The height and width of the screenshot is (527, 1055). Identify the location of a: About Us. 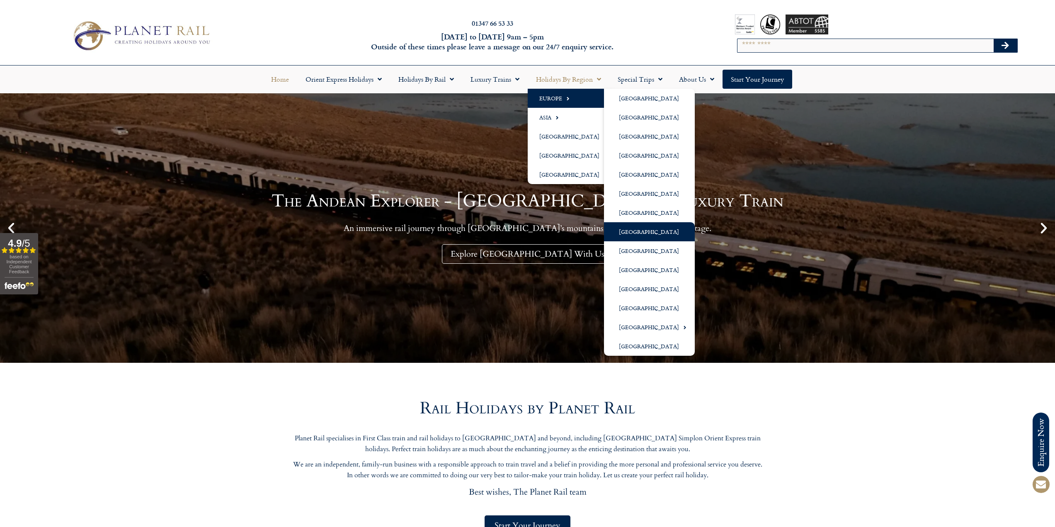
(697, 79).